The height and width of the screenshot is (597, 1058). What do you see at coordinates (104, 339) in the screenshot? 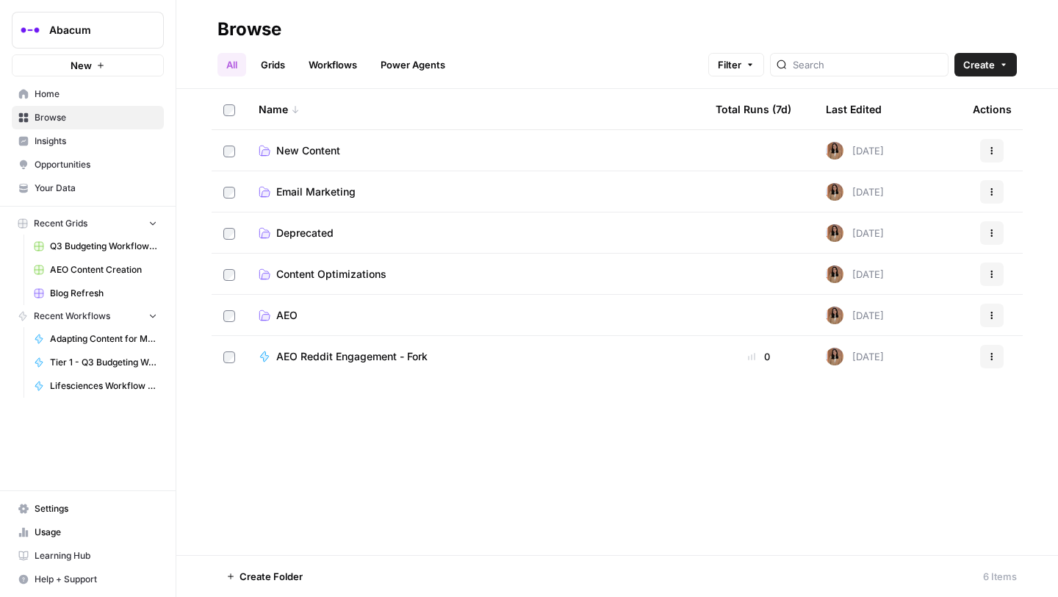
I see `span: Adapting Content for Microdemos Pages` at bounding box center [104, 339].